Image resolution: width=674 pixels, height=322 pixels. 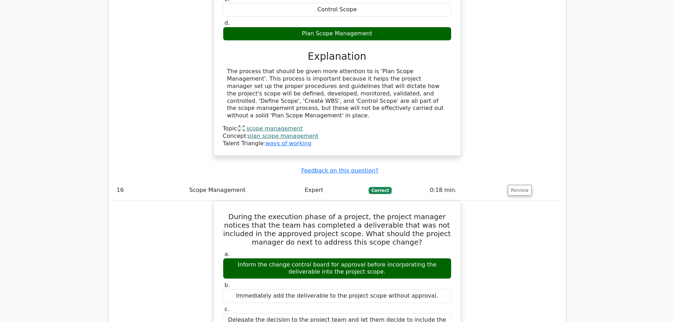 What do you see at coordinates (337, 129) in the screenshot?
I see `div: Topic:` at bounding box center [337, 129].